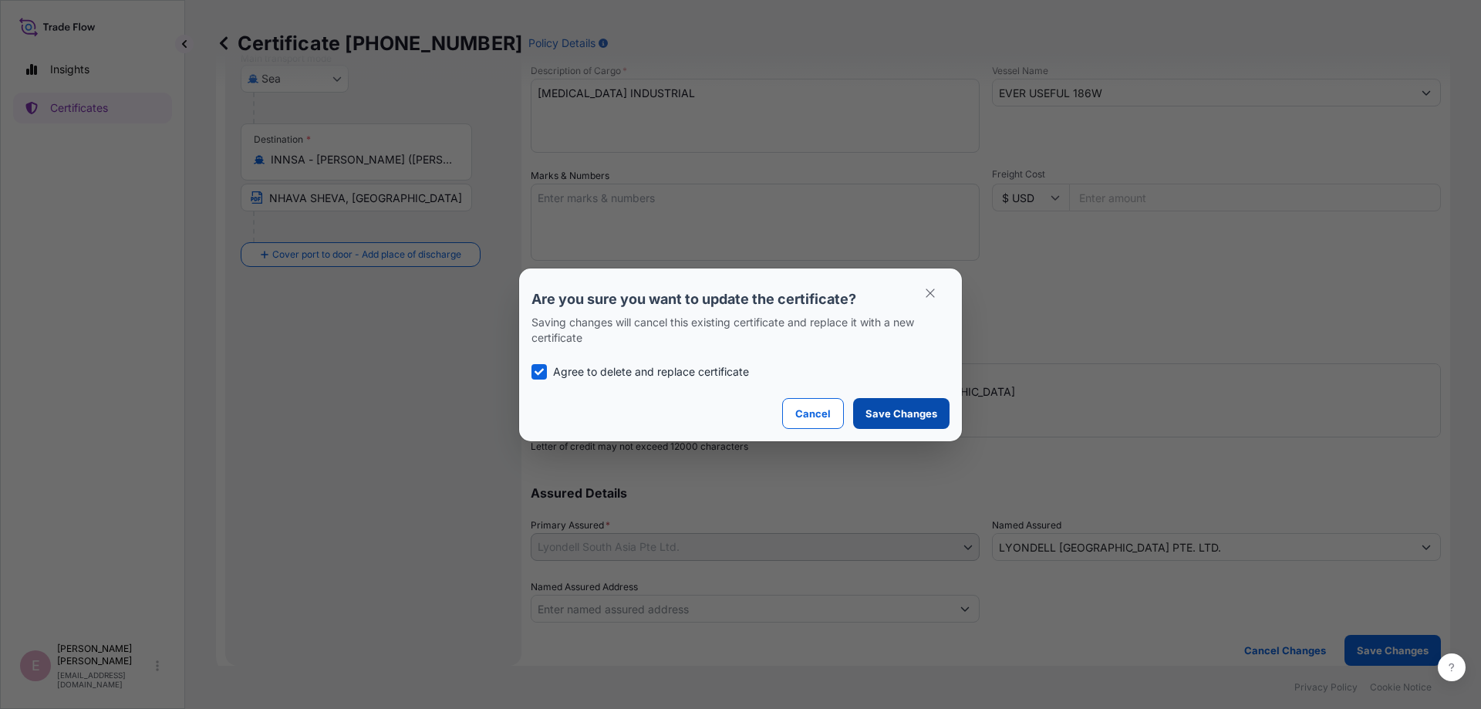 This screenshot has height=709, width=1481. I want to click on p: Are you sure you want to update the certificate?, so click(740, 299).